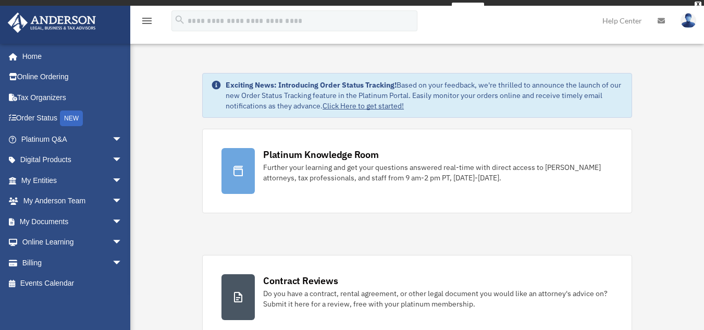 Image resolution: width=704 pixels, height=330 pixels. I want to click on div: Do you have a contract, rental agreement, or other legal document you would like an attorney's ad..., so click(438, 298).